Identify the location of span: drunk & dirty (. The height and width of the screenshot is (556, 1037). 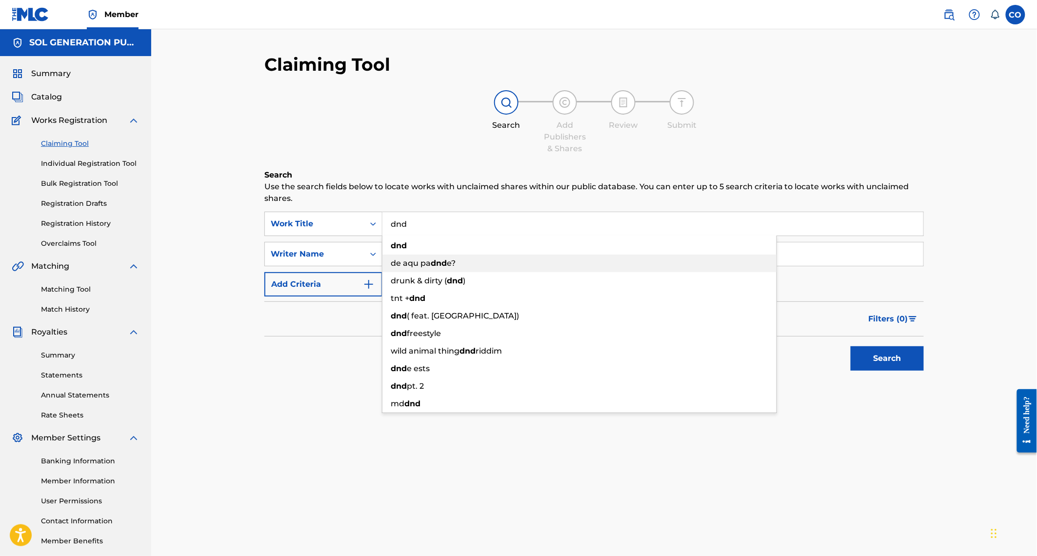
(419, 281).